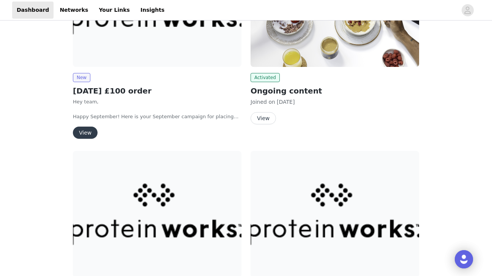 This screenshot has height=276, width=492. I want to click on span: Joined on, so click(263, 102).